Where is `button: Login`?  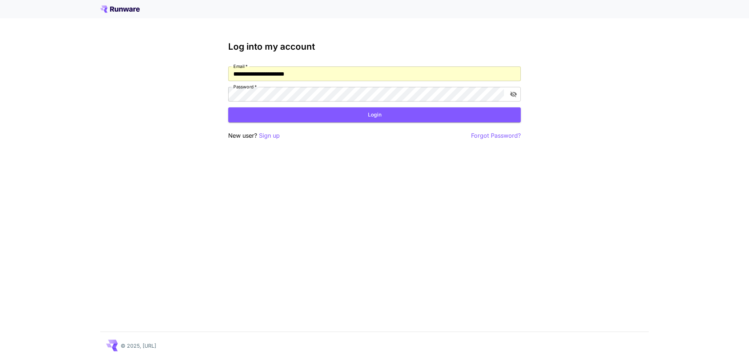 button: Login is located at coordinates (374, 115).